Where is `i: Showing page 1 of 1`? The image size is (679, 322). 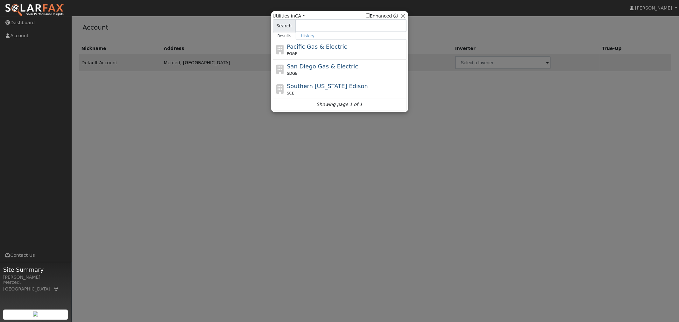 i: Showing page 1 of 1 is located at coordinates (339, 104).